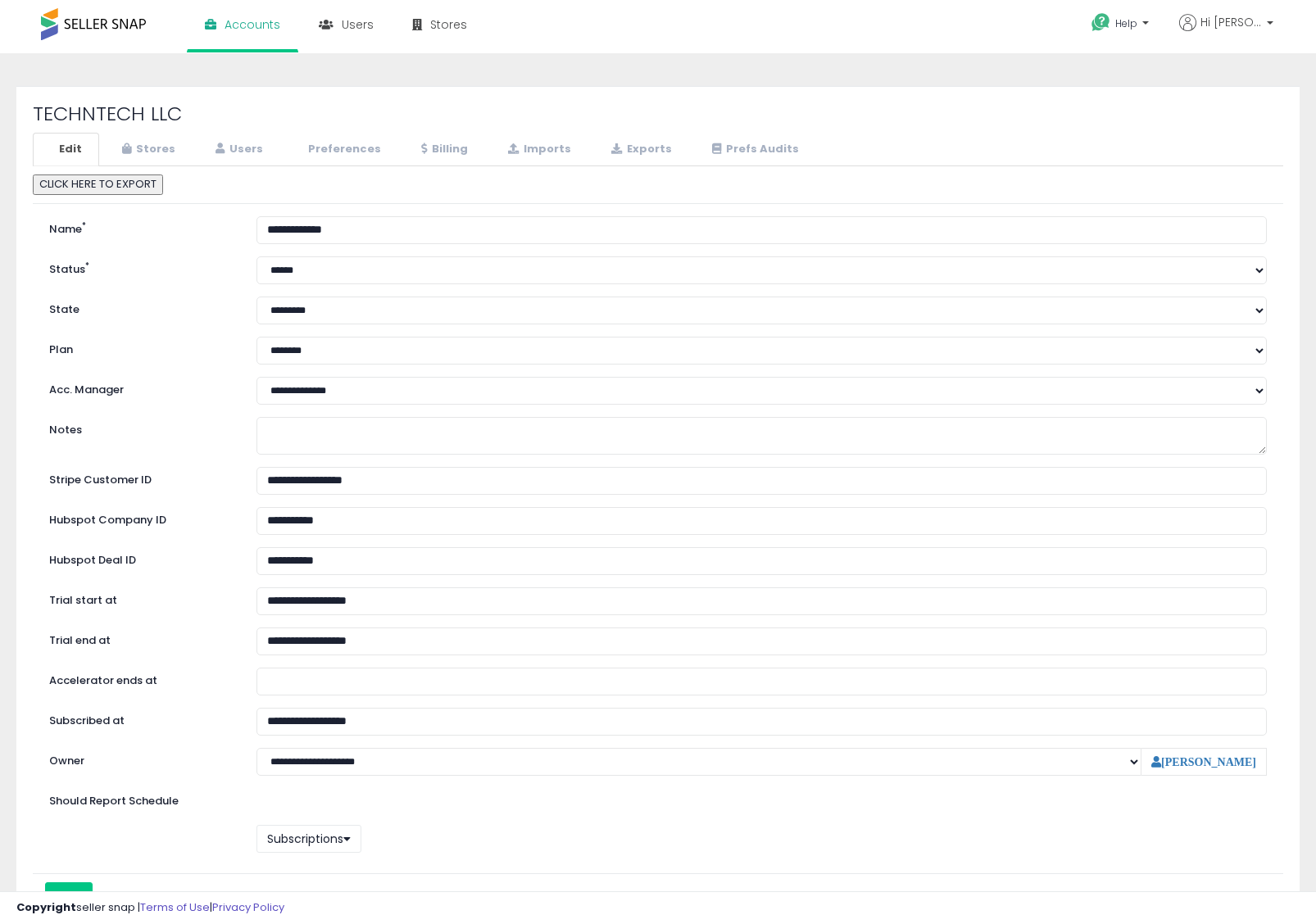 Image resolution: width=1316 pixels, height=924 pixels. I want to click on label: Subscribed at, so click(140, 719).